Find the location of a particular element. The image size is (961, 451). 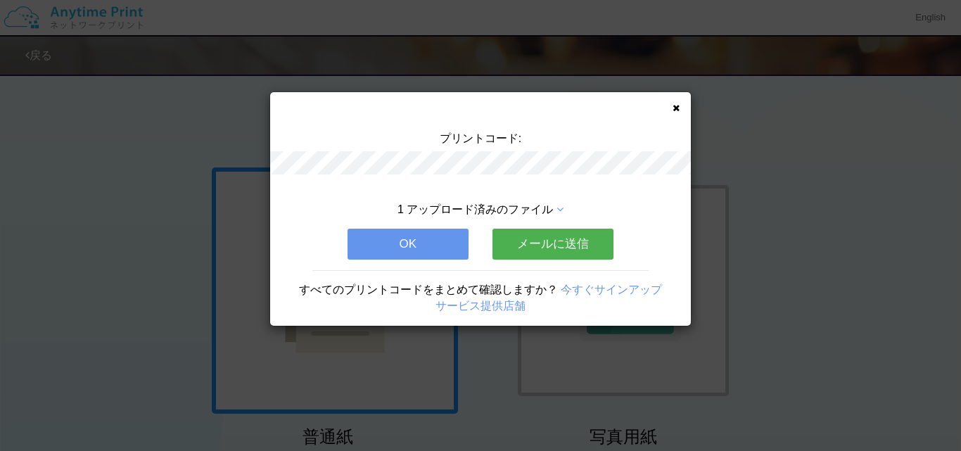

span: プリントコード: is located at coordinates (480, 138).